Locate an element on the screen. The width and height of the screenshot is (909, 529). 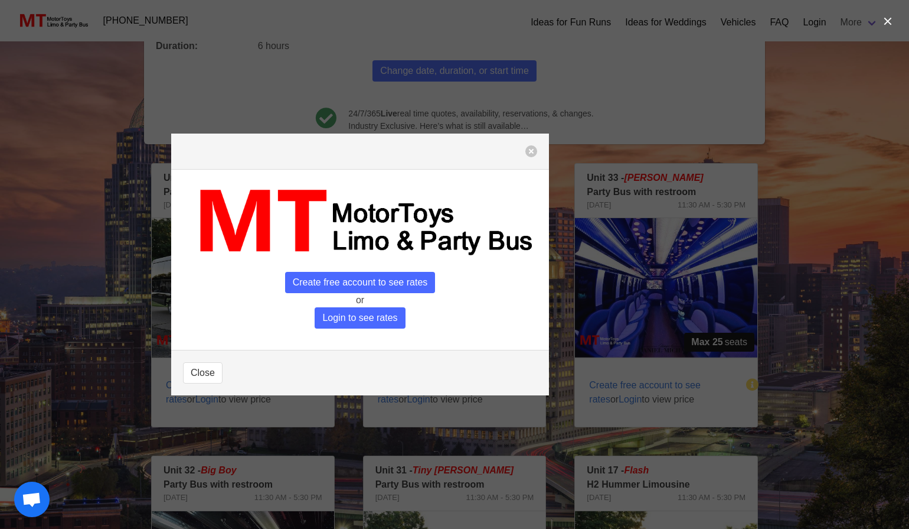
p: or is located at coordinates (360, 300).